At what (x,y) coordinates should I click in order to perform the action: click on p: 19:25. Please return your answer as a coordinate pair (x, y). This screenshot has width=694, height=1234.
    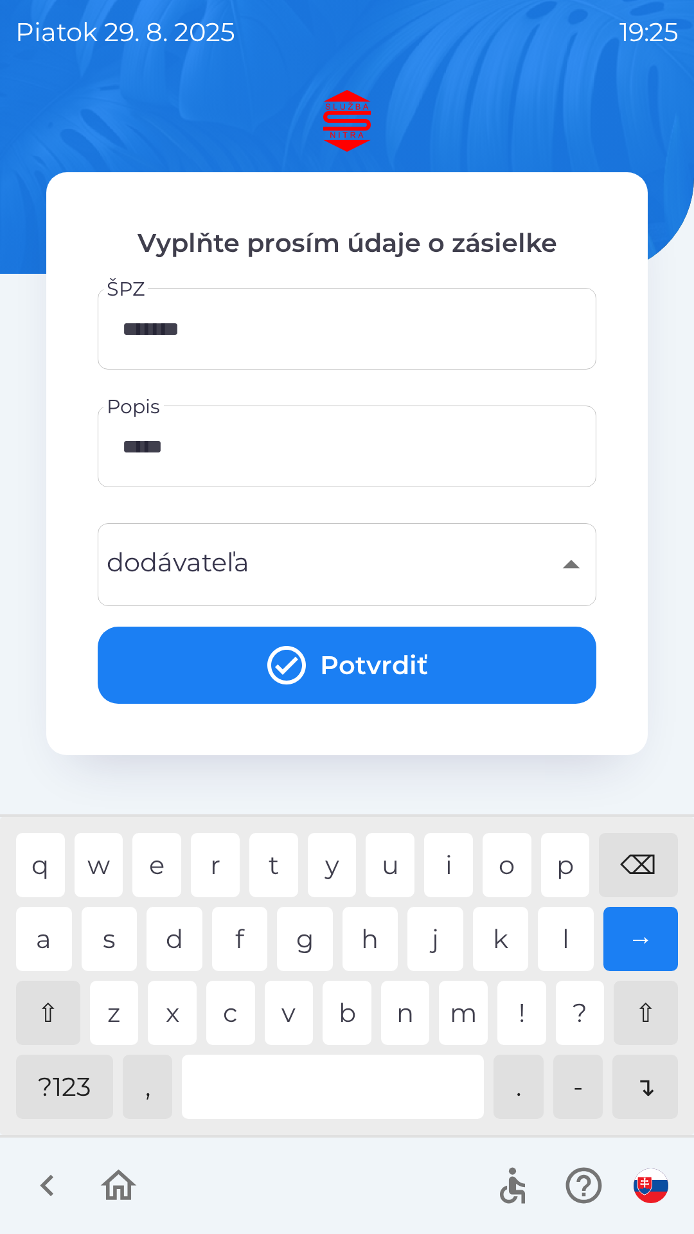
    Looking at the image, I should click on (649, 32).